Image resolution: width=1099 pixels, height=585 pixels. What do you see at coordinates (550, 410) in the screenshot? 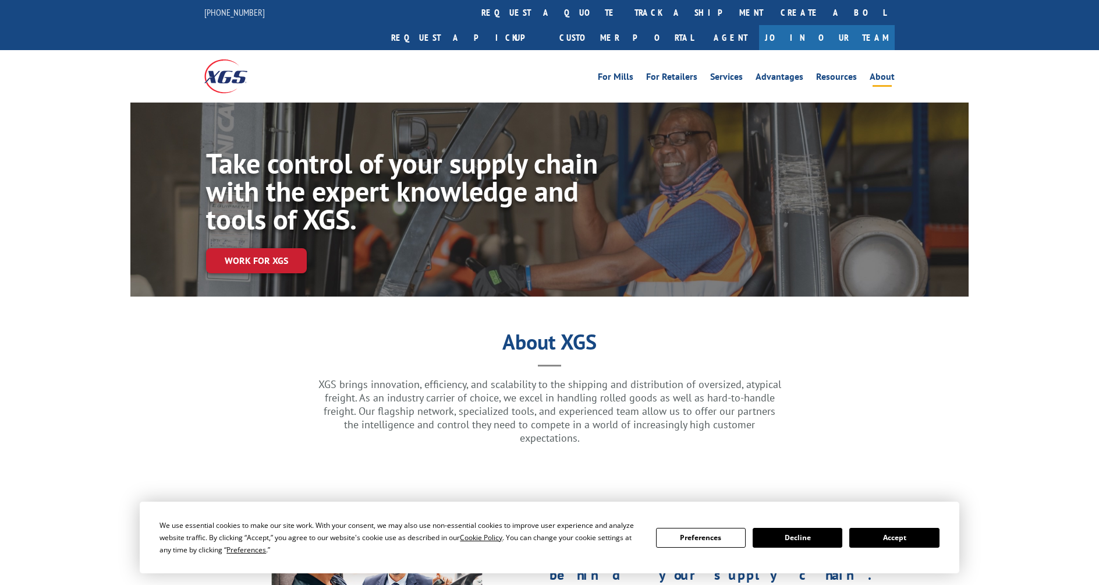
I see `p: XGS brings innovation, efficiency, and scalability to the shipping and distribution of oversized,...` at bounding box center [550, 410].